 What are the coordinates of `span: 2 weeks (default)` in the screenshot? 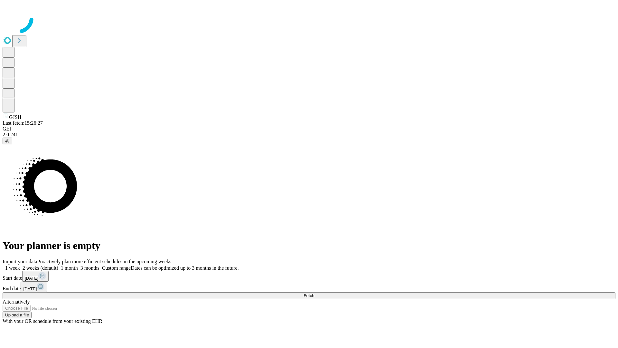 It's located at (40, 268).